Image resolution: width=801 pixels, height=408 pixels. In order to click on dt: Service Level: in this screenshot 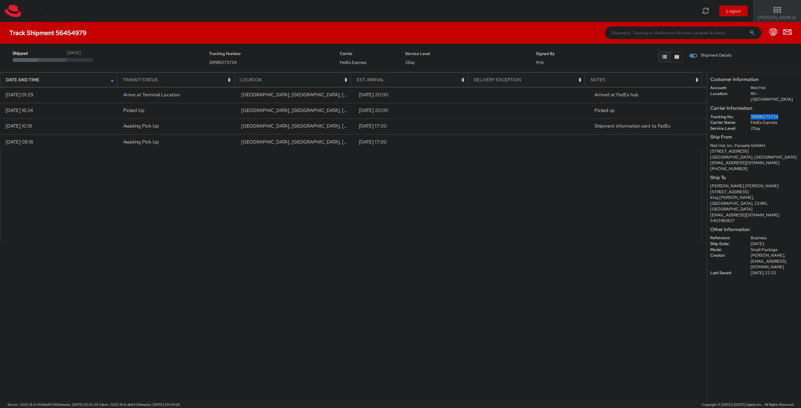, I will do `click(726, 129)`.